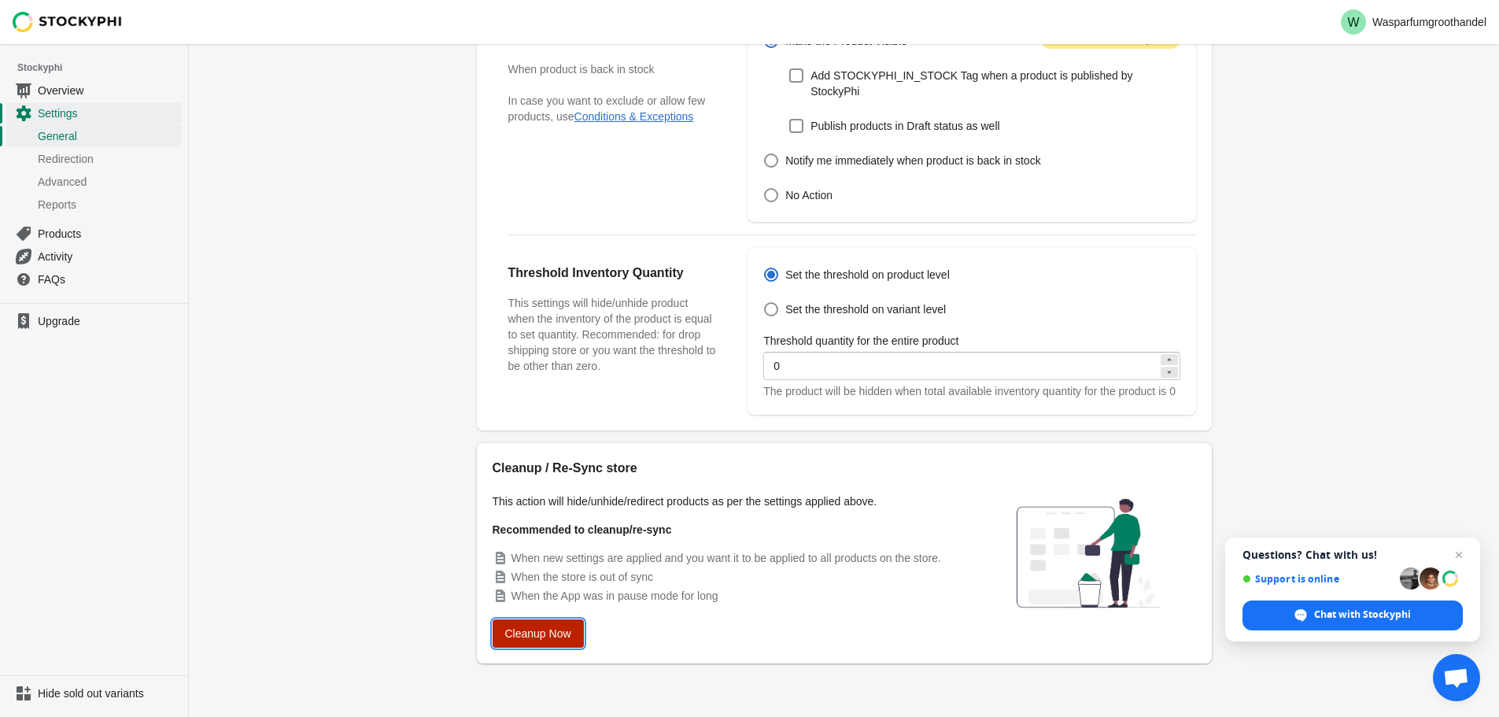  What do you see at coordinates (108, 693) in the screenshot?
I see `span: Hide sold out variants` at bounding box center [108, 693].